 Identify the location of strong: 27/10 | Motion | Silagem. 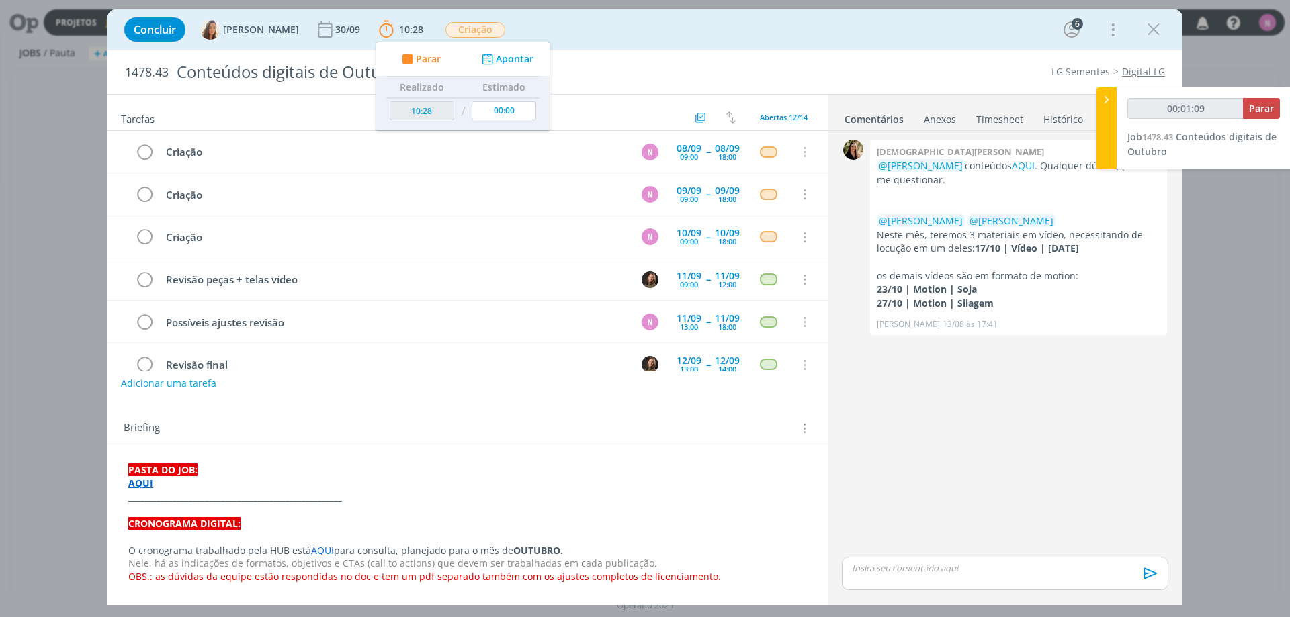
(935, 303).